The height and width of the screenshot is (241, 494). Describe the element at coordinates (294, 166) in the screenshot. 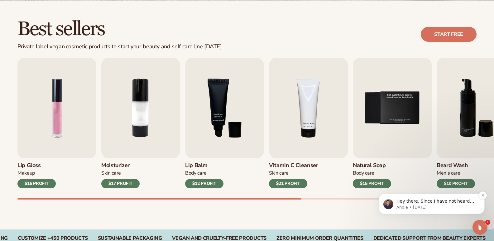

I see `h3: Vitamin C Cleanser` at that location.